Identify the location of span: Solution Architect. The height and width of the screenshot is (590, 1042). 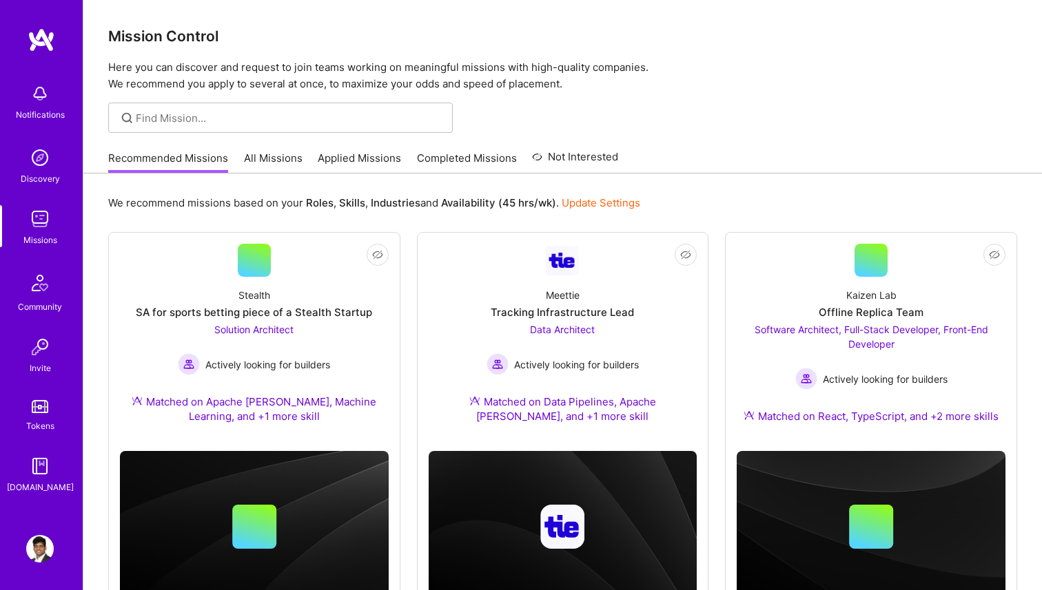
(254, 329).